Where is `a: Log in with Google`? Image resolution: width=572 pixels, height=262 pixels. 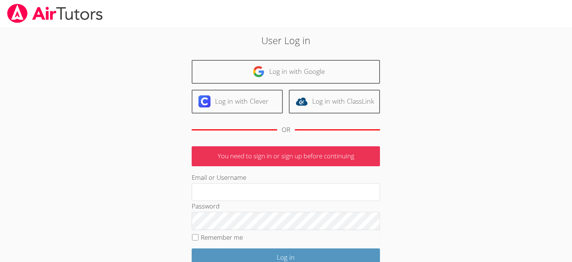
a: Log in with Google is located at coordinates (286, 72).